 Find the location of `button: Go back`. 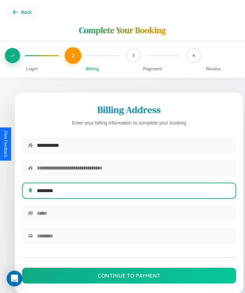

button: Go back is located at coordinates (22, 12).